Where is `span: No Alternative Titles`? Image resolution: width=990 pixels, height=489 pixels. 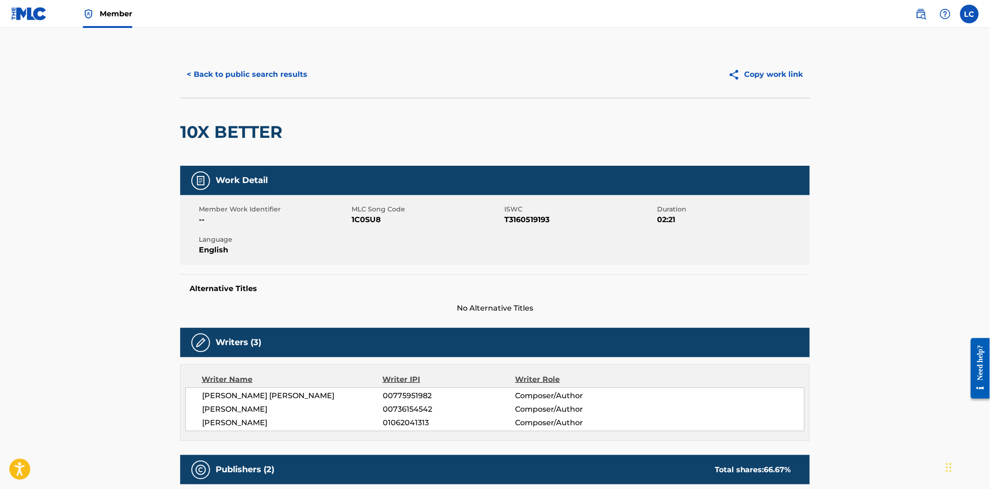
span: No Alternative Titles is located at coordinates (495, 308).